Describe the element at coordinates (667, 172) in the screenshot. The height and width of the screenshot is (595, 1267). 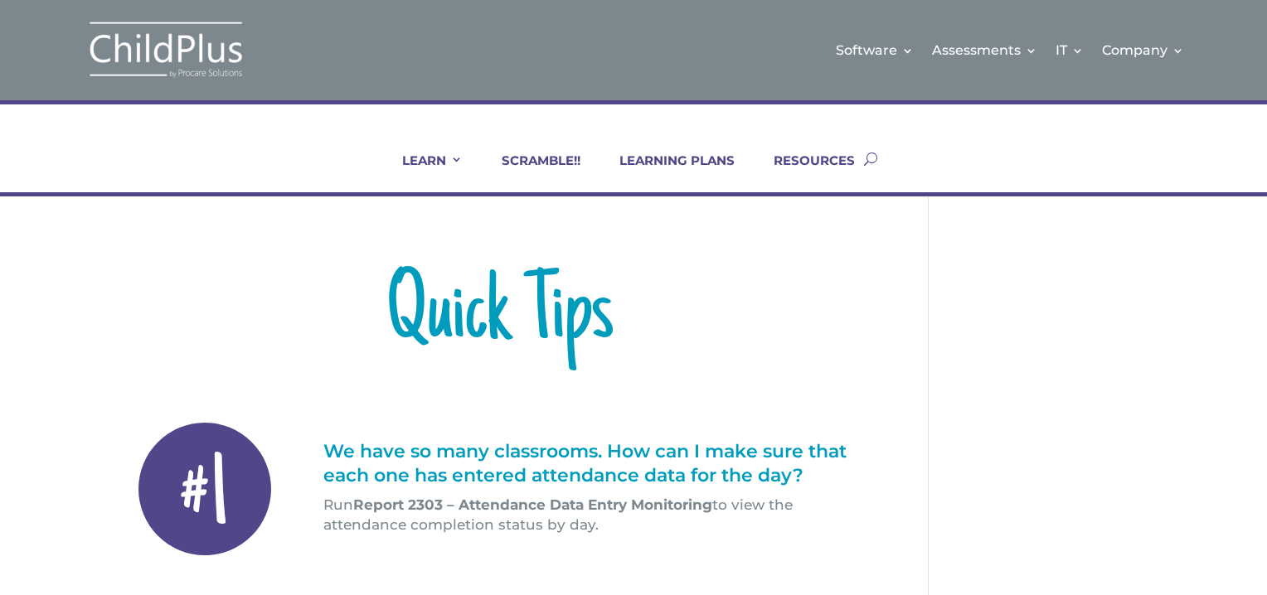
I see `a: LEARNING PLANS` at that location.